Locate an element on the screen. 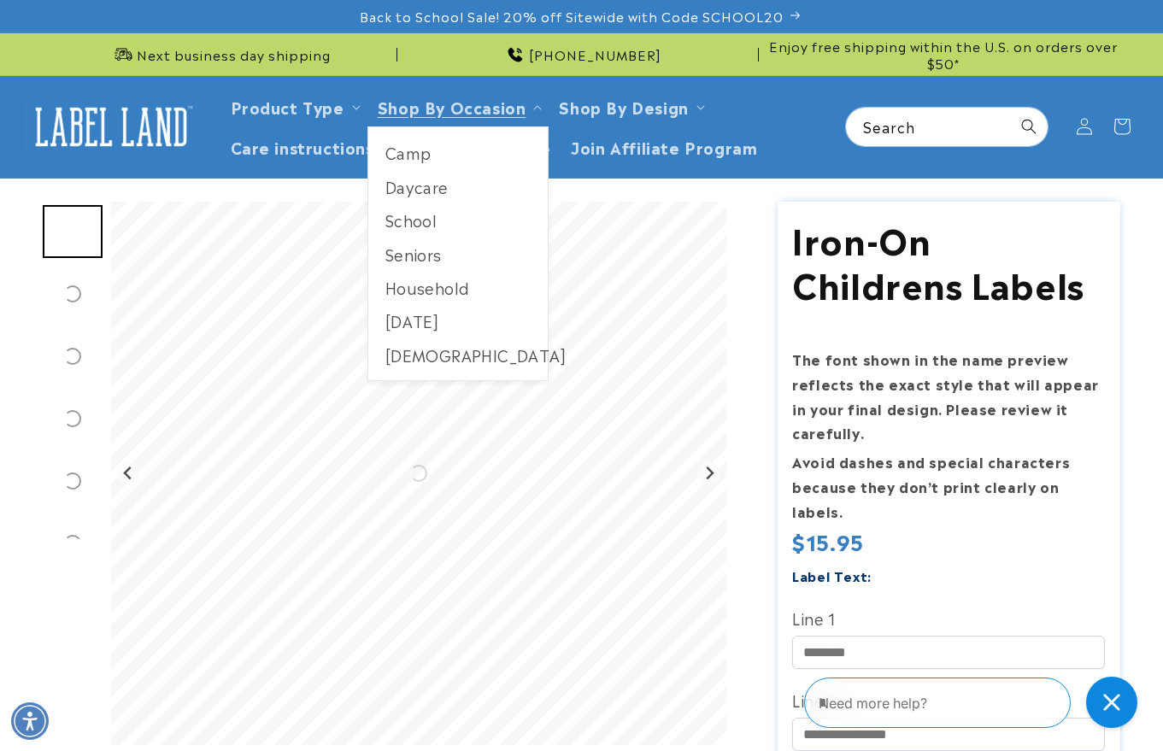  a: Household is located at coordinates (458, 287).